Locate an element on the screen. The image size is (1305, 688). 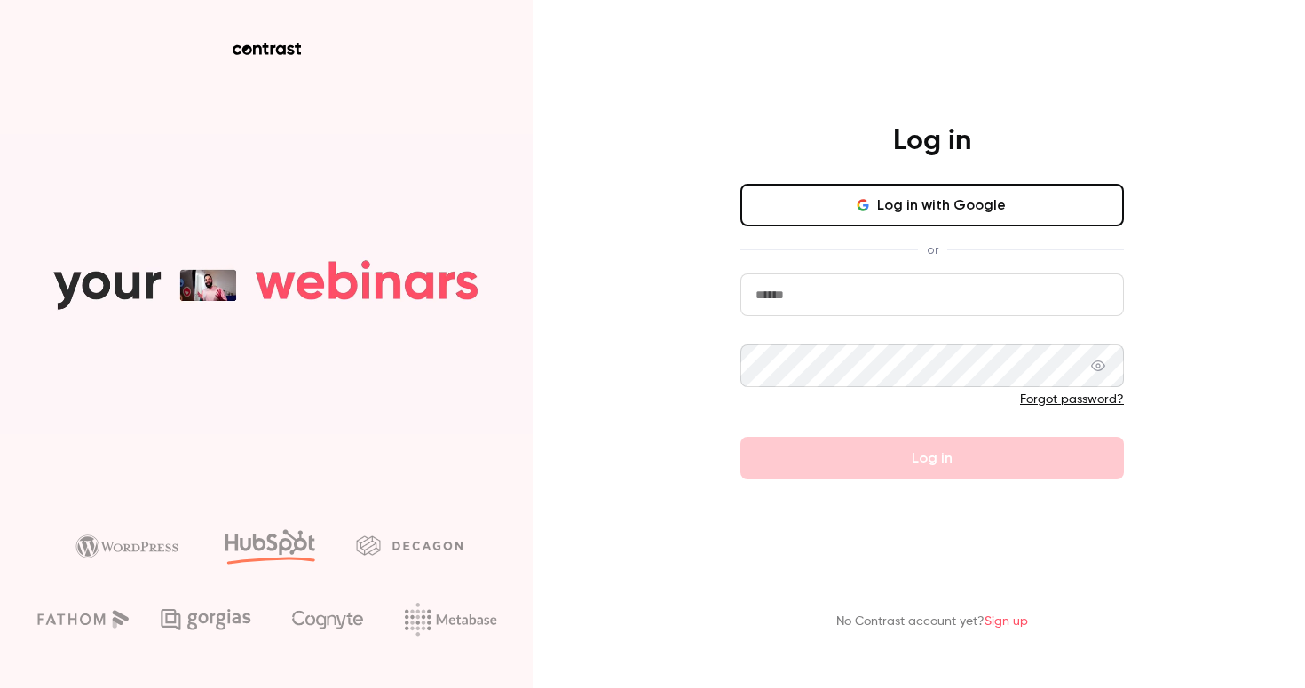
img: decagon is located at coordinates (409, 545).